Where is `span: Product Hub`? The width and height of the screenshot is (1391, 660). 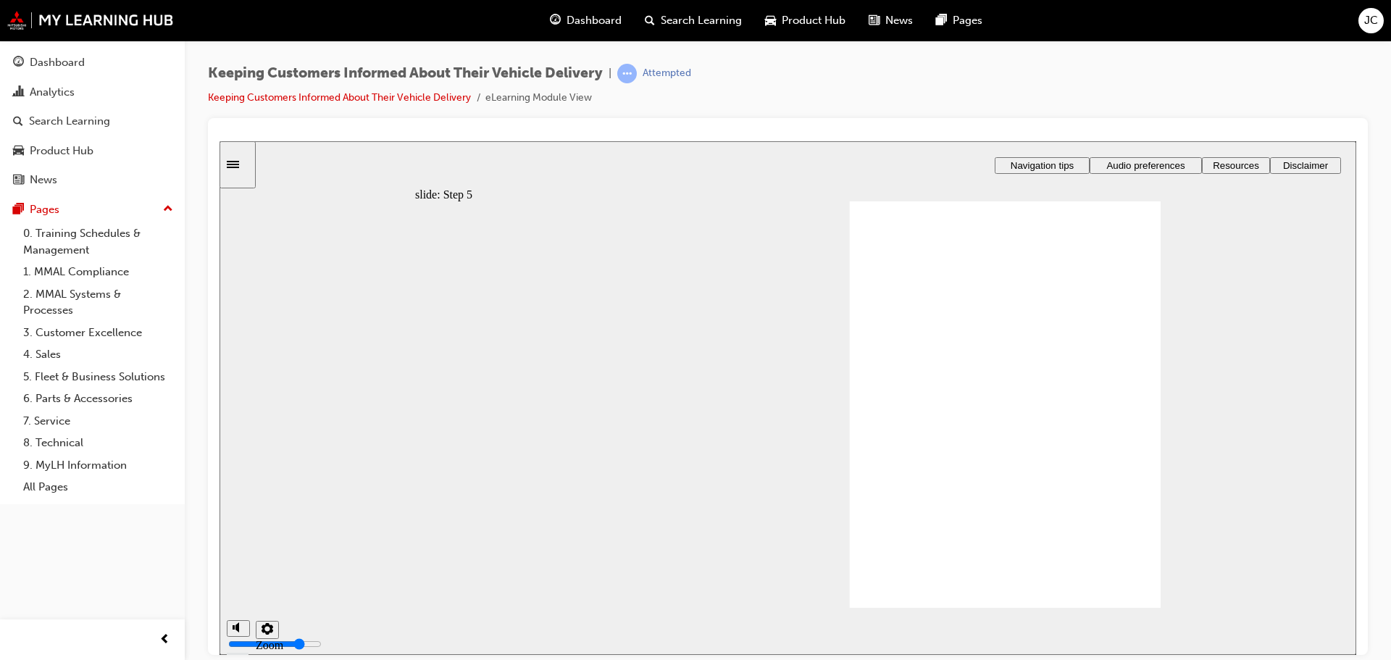 span: Product Hub is located at coordinates (813, 20).